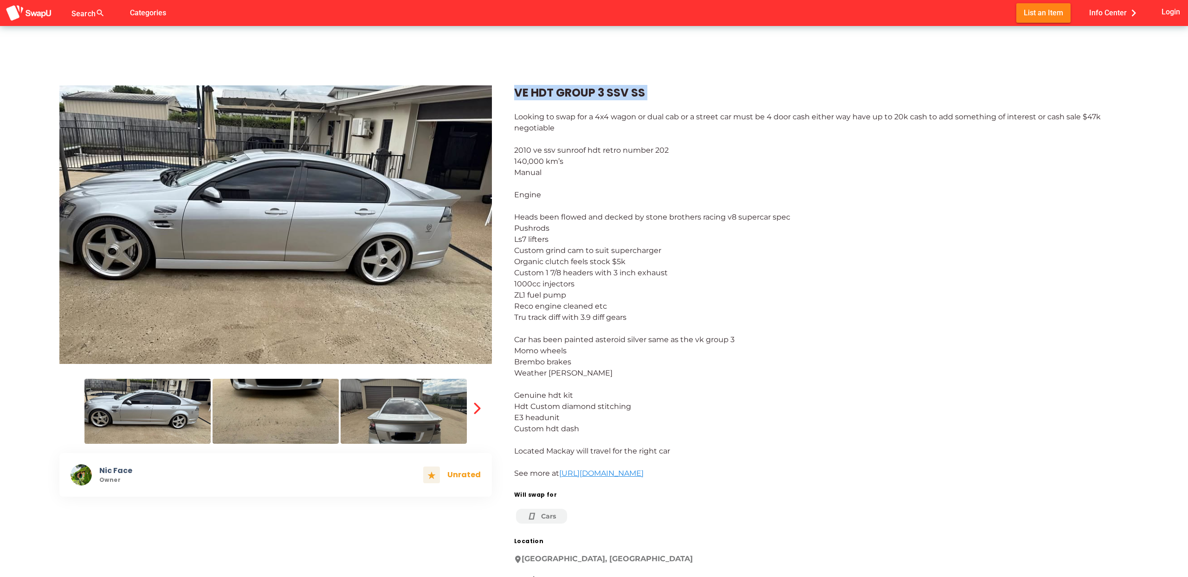  What do you see at coordinates (1134, 13) in the screenshot?
I see `i: chevron_right` at bounding box center [1134, 13].